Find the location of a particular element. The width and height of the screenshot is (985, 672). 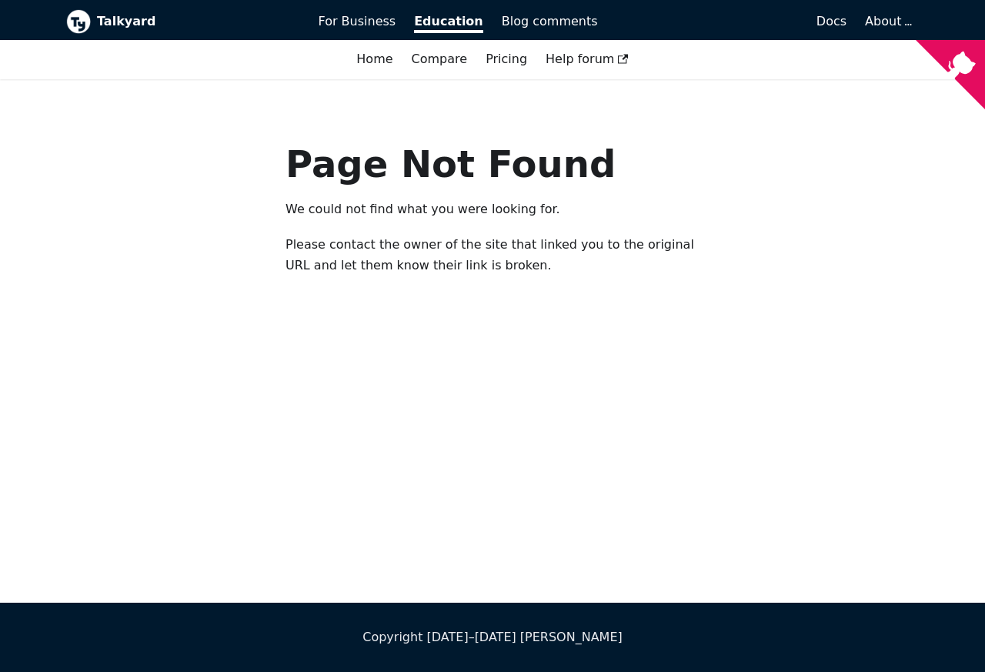

a: For Business is located at coordinates (357, 22).